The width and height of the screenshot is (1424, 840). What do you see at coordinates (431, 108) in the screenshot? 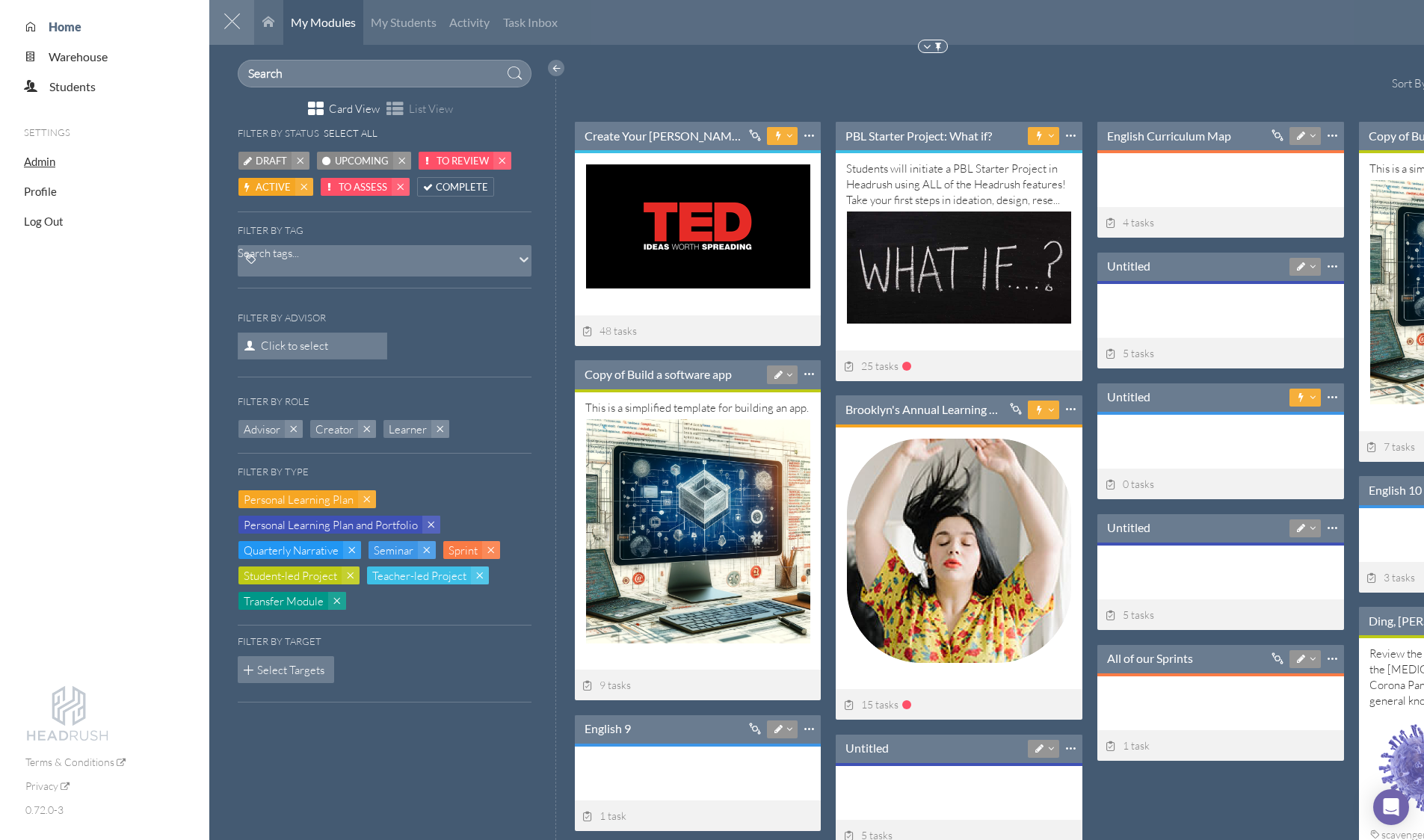
I see `span: List View` at bounding box center [431, 108].